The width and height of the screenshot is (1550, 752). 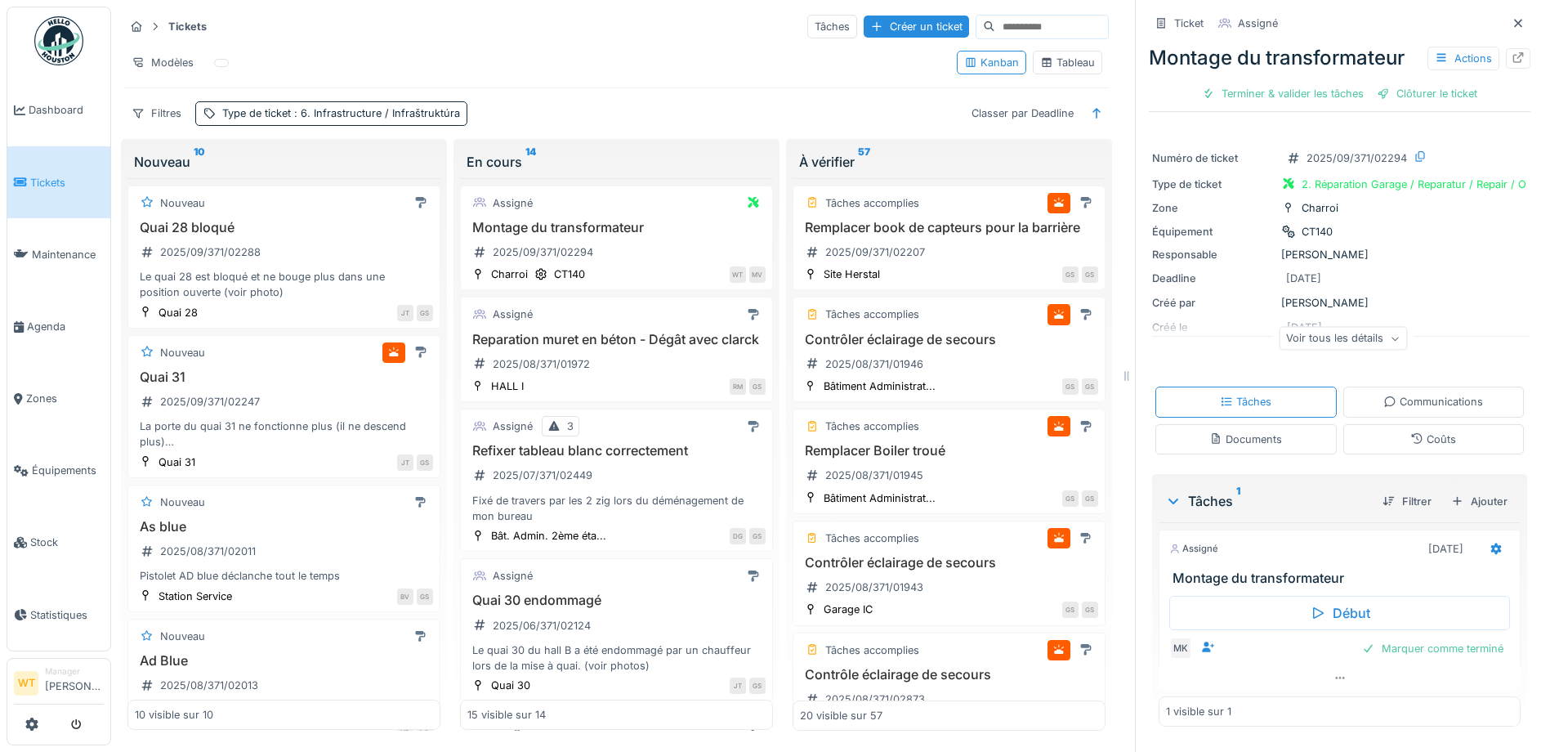 What do you see at coordinates (851, 274) in the screenshot?
I see `div: Site Herstal` at bounding box center [851, 274].